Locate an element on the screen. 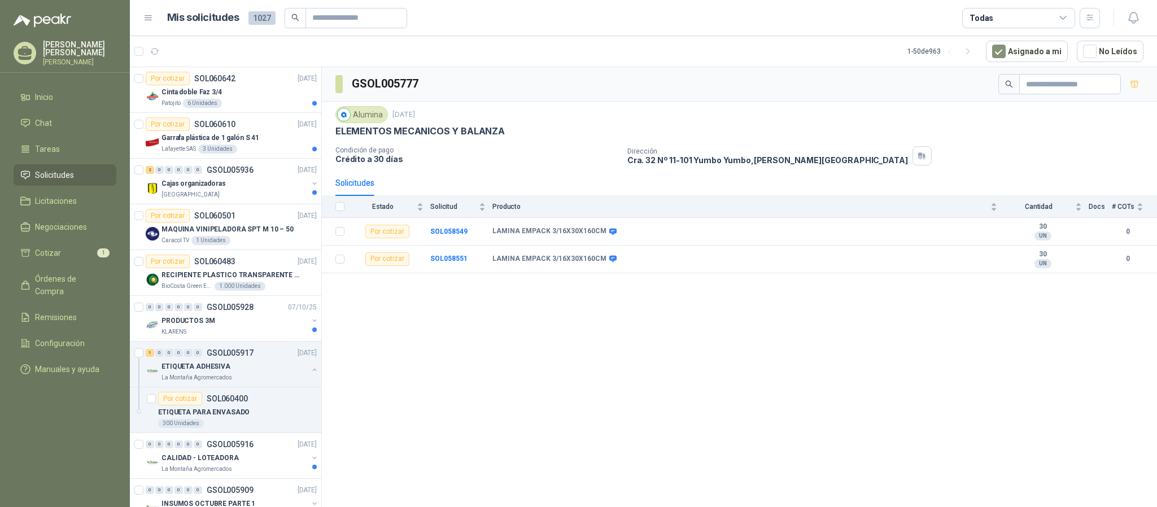 The height and width of the screenshot is (507, 1157). div: 300 Unidades is located at coordinates (181, 423).